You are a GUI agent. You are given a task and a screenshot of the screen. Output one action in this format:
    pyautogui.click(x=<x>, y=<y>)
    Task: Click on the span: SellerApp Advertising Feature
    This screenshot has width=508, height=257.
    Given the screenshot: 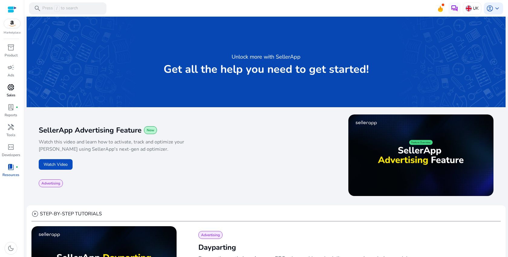 What is the action you would take?
    pyautogui.click(x=90, y=130)
    